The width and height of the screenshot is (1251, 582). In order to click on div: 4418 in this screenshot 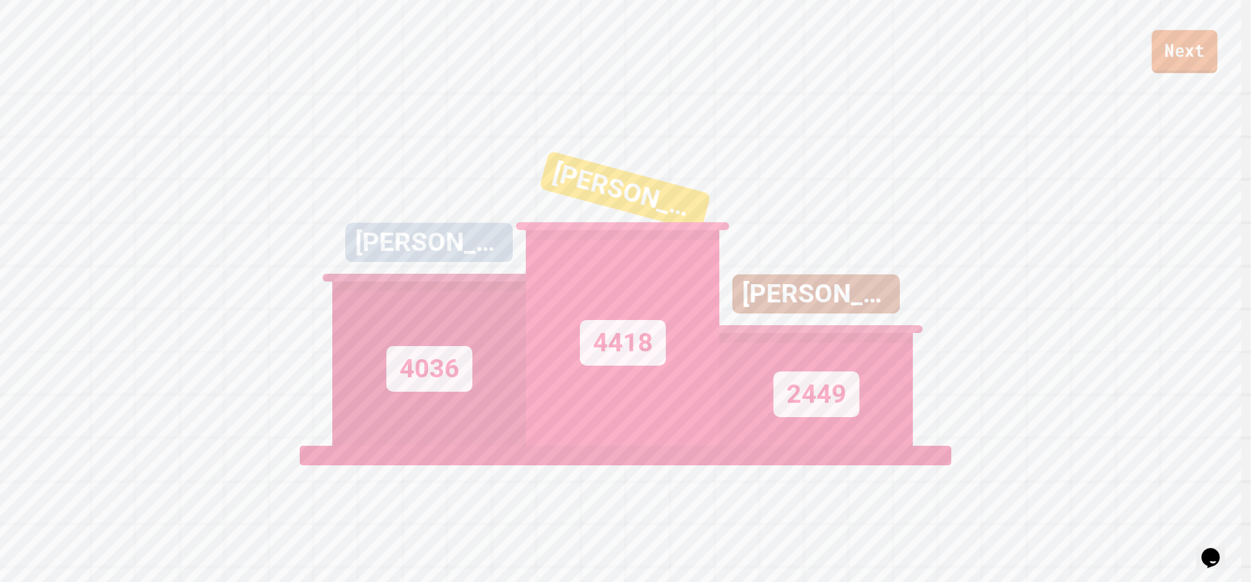, I will do `click(623, 343)`.